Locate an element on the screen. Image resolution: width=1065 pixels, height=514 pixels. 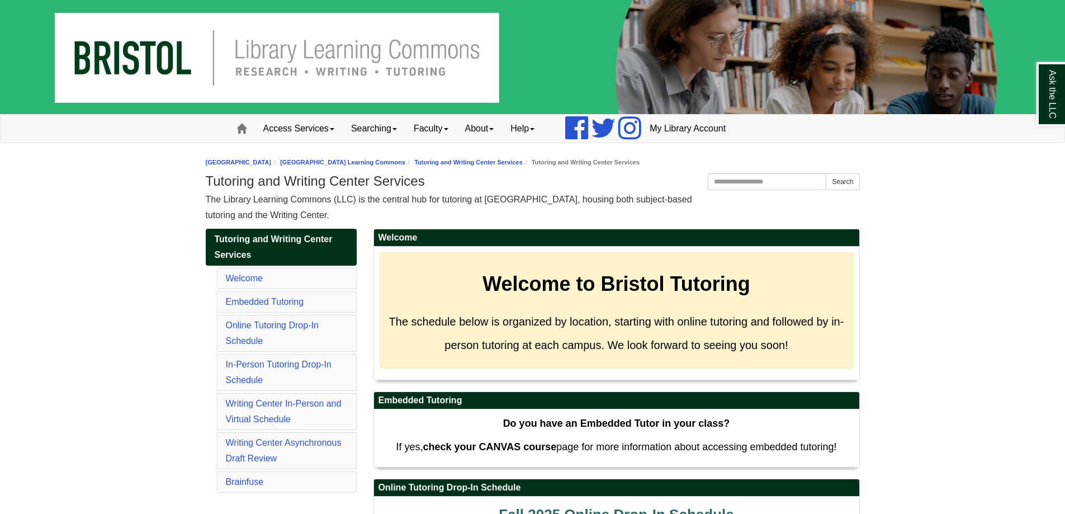
a: Writing Center In-Person and Virtual Schedule is located at coordinates (283, 411).